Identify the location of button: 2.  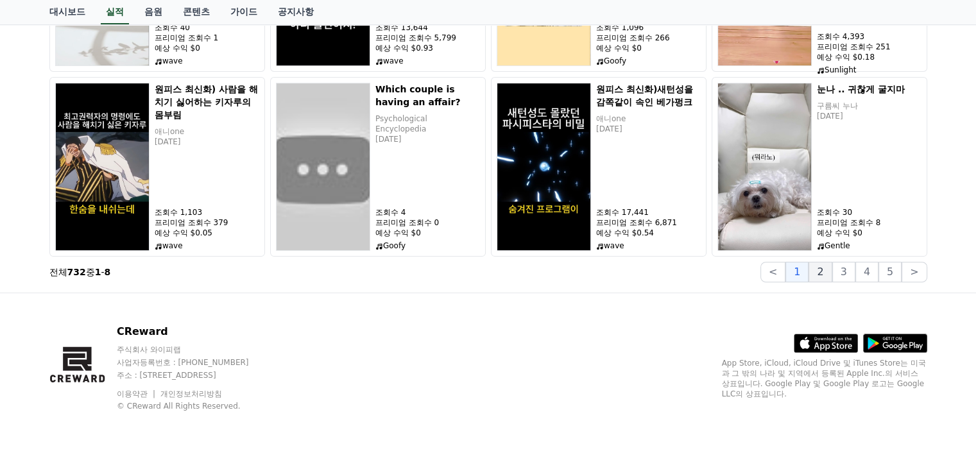
(820, 272).